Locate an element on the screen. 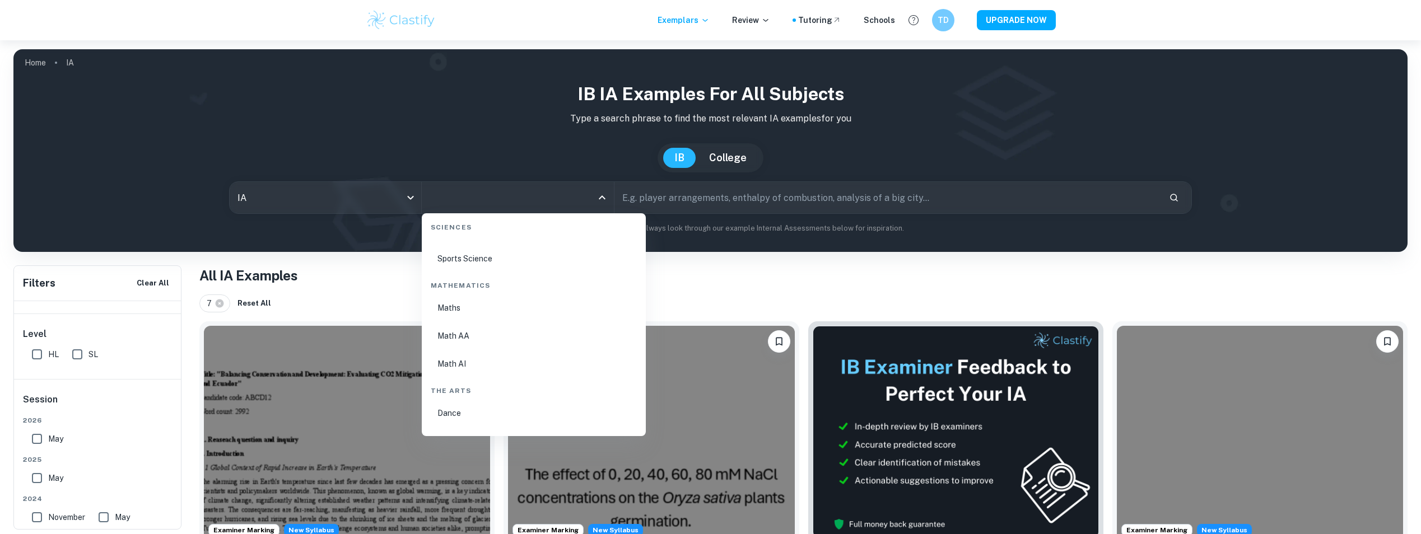 This screenshot has height=534, width=1421. span: 7 is located at coordinates (212, 304).